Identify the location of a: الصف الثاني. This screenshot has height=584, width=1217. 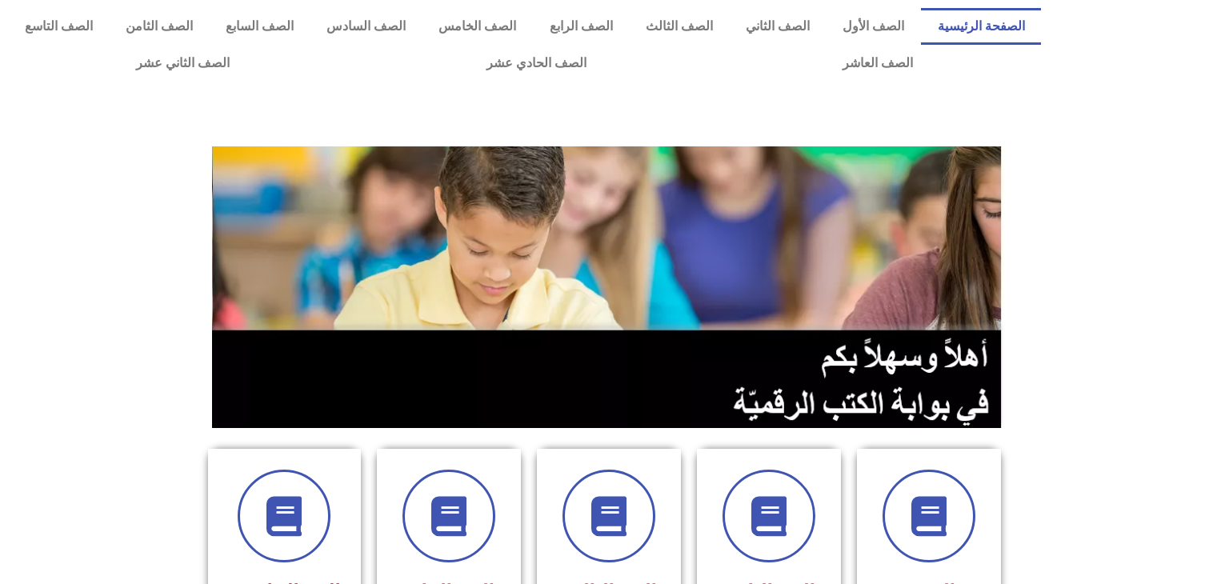
(777, 26).